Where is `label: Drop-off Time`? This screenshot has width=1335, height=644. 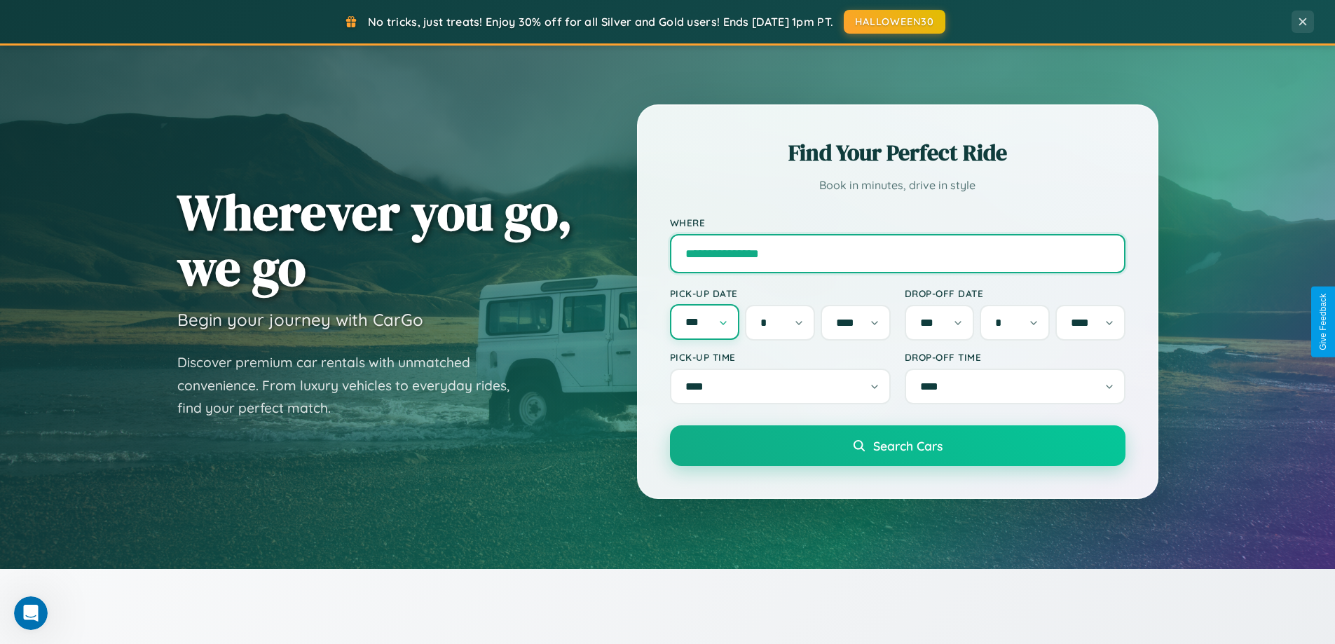 label: Drop-off Time is located at coordinates (1015, 357).